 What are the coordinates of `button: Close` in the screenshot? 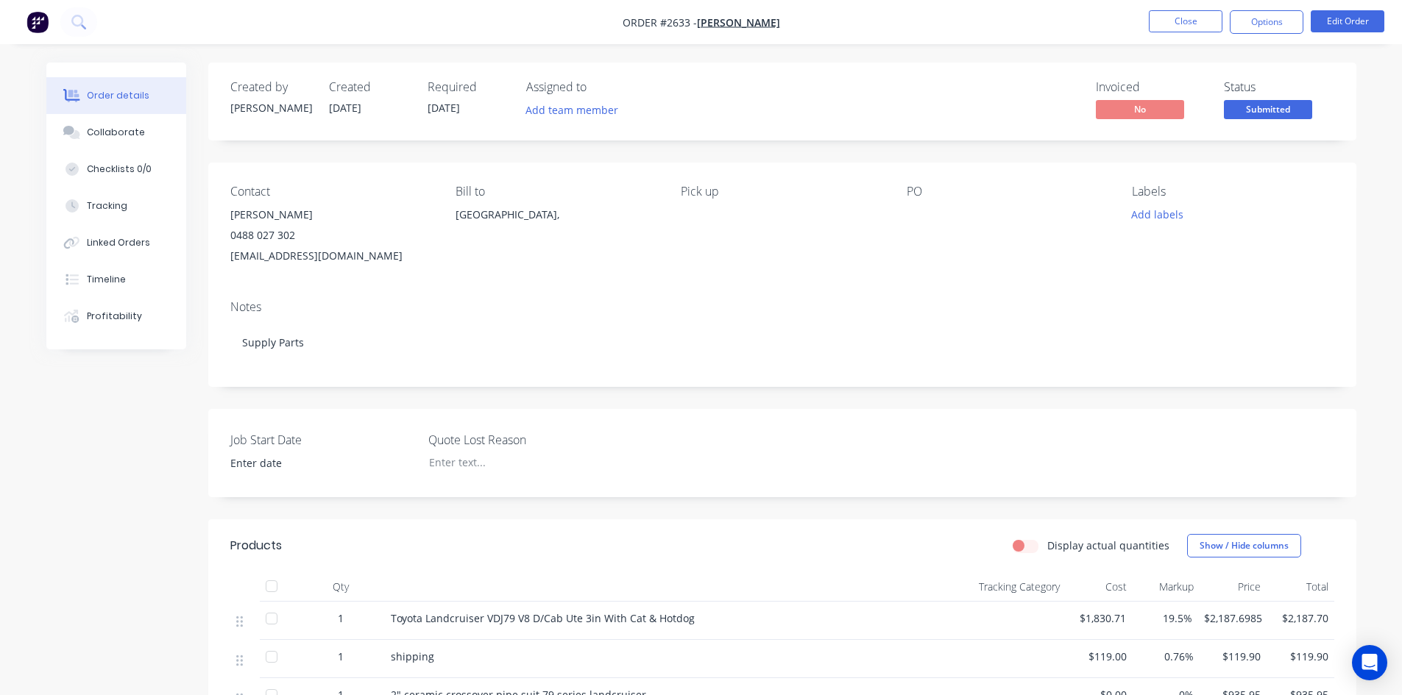 It's located at (1185, 21).